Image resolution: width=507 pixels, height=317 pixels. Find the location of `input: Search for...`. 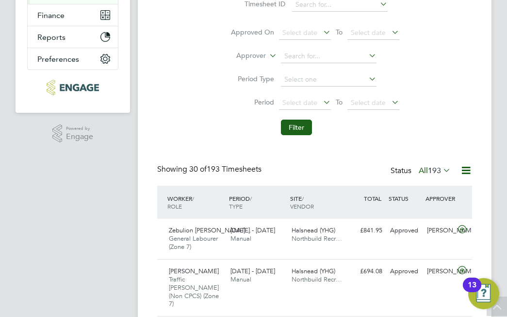

input: Search for... is located at coordinates (329, 56).